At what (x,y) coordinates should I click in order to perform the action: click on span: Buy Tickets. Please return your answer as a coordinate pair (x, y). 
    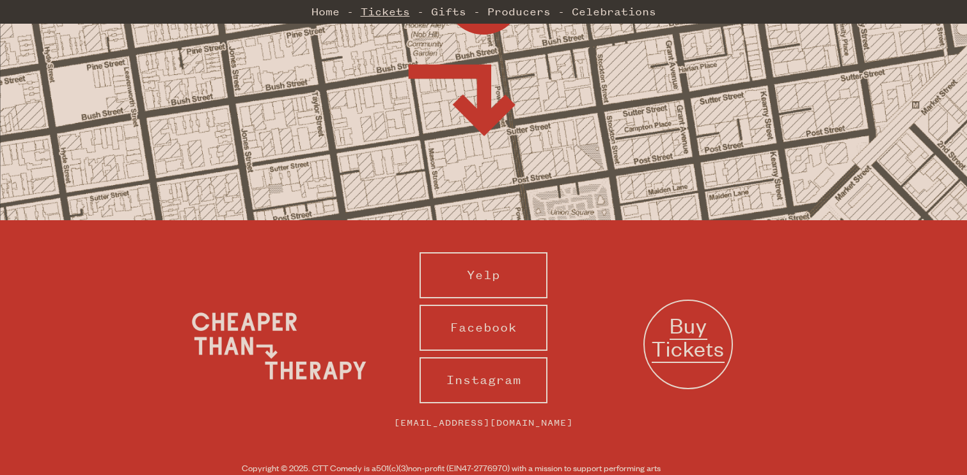
    Looking at the image, I should click on (688, 336).